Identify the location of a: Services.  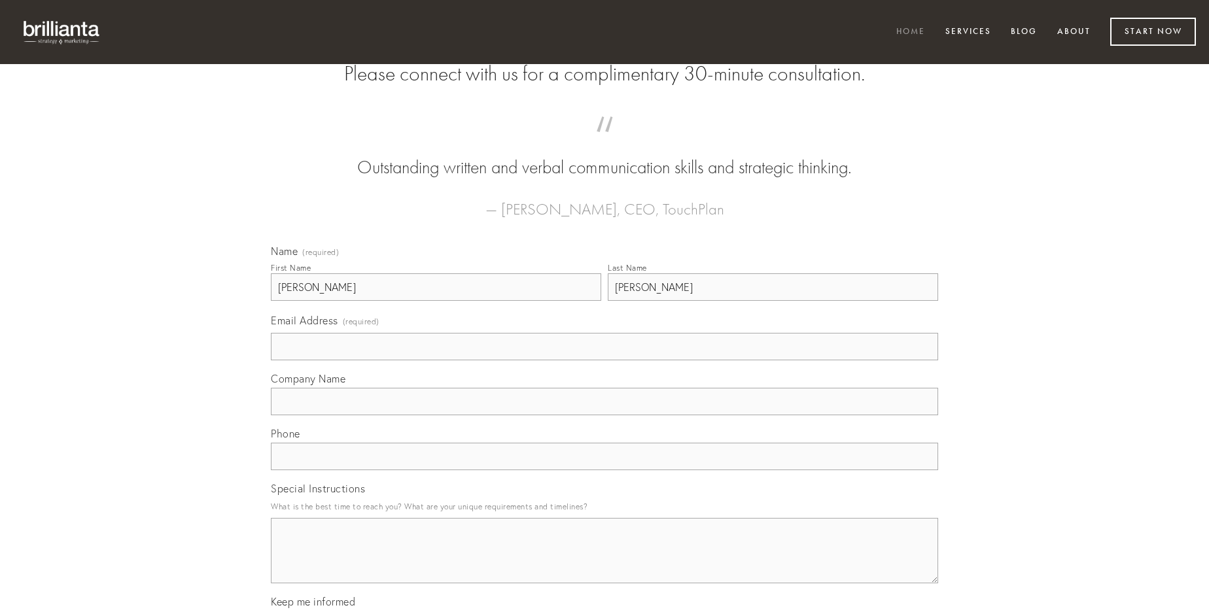
(968, 32).